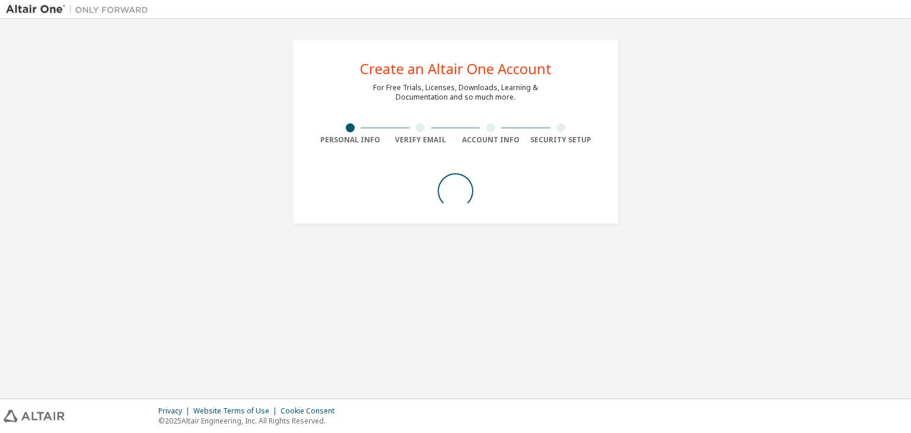 This screenshot has height=433, width=911. I want to click on div: Account Info, so click(491, 140).